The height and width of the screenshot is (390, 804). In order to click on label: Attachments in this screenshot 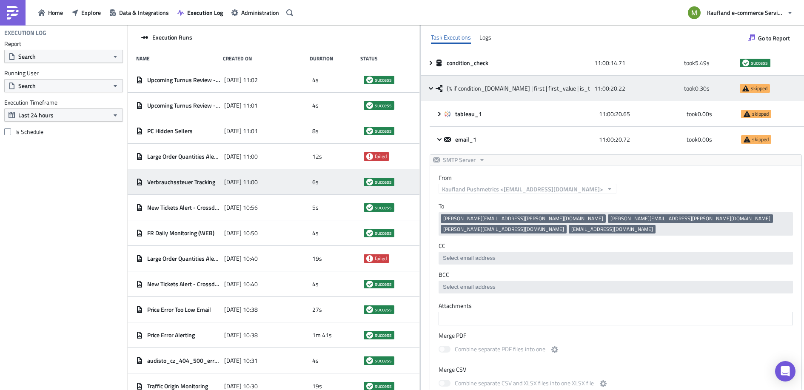, I will do `click(616, 306)`.